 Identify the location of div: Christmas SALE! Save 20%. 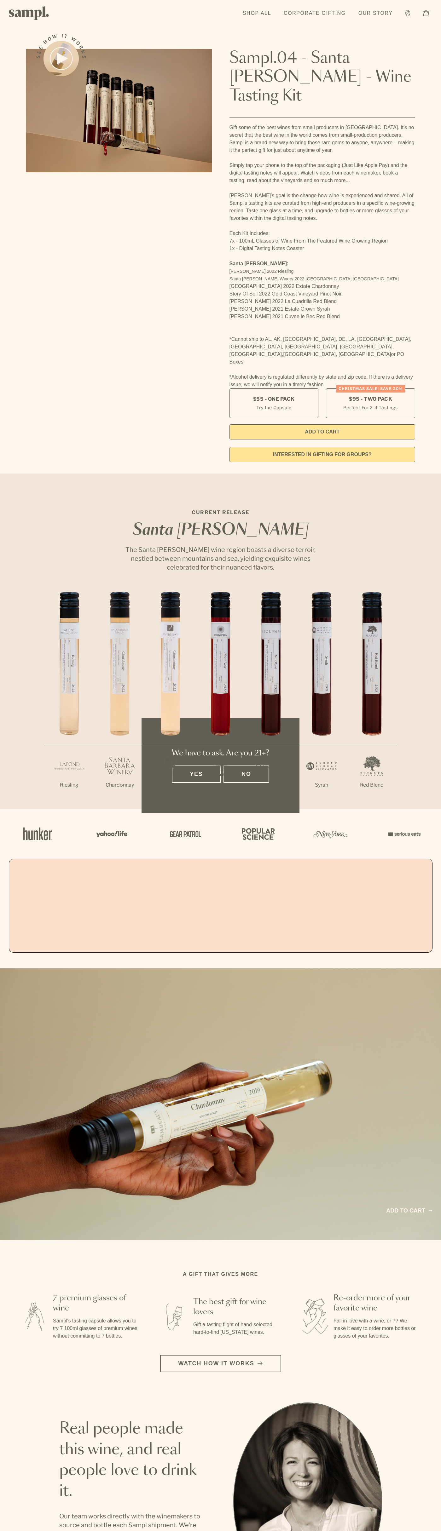
(370, 389).